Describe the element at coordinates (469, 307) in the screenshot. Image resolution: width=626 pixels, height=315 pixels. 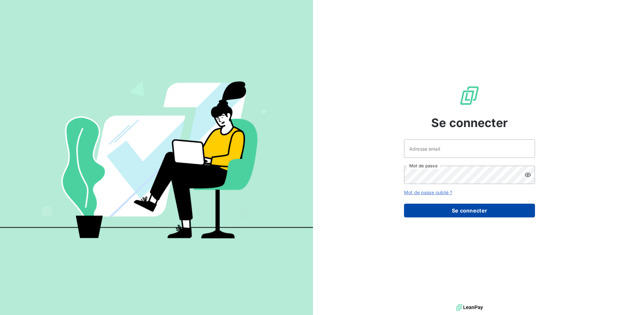
I see `img: logo` at that location.